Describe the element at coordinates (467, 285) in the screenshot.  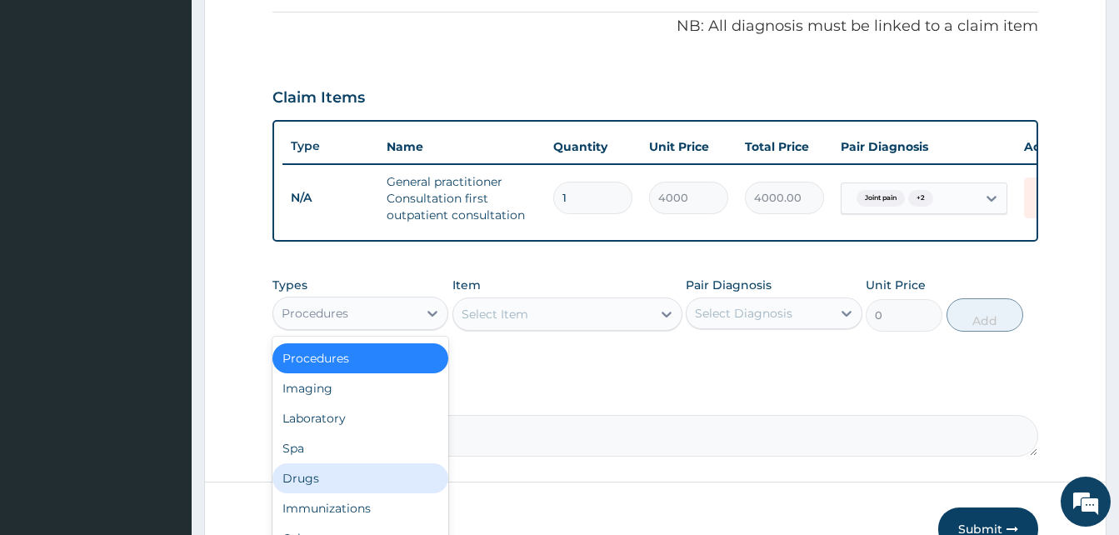
I see `label: Item` at that location.